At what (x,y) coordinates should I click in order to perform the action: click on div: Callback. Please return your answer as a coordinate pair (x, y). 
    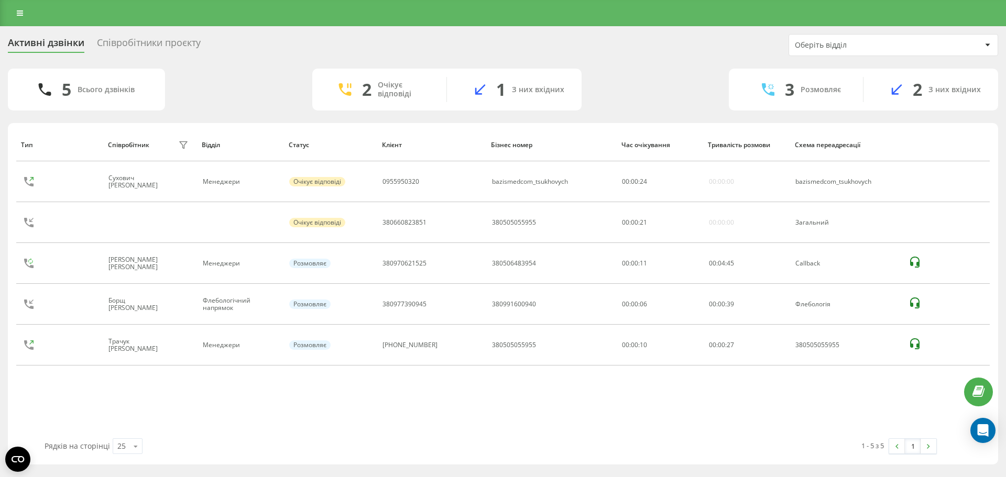
    Looking at the image, I should click on (846, 264).